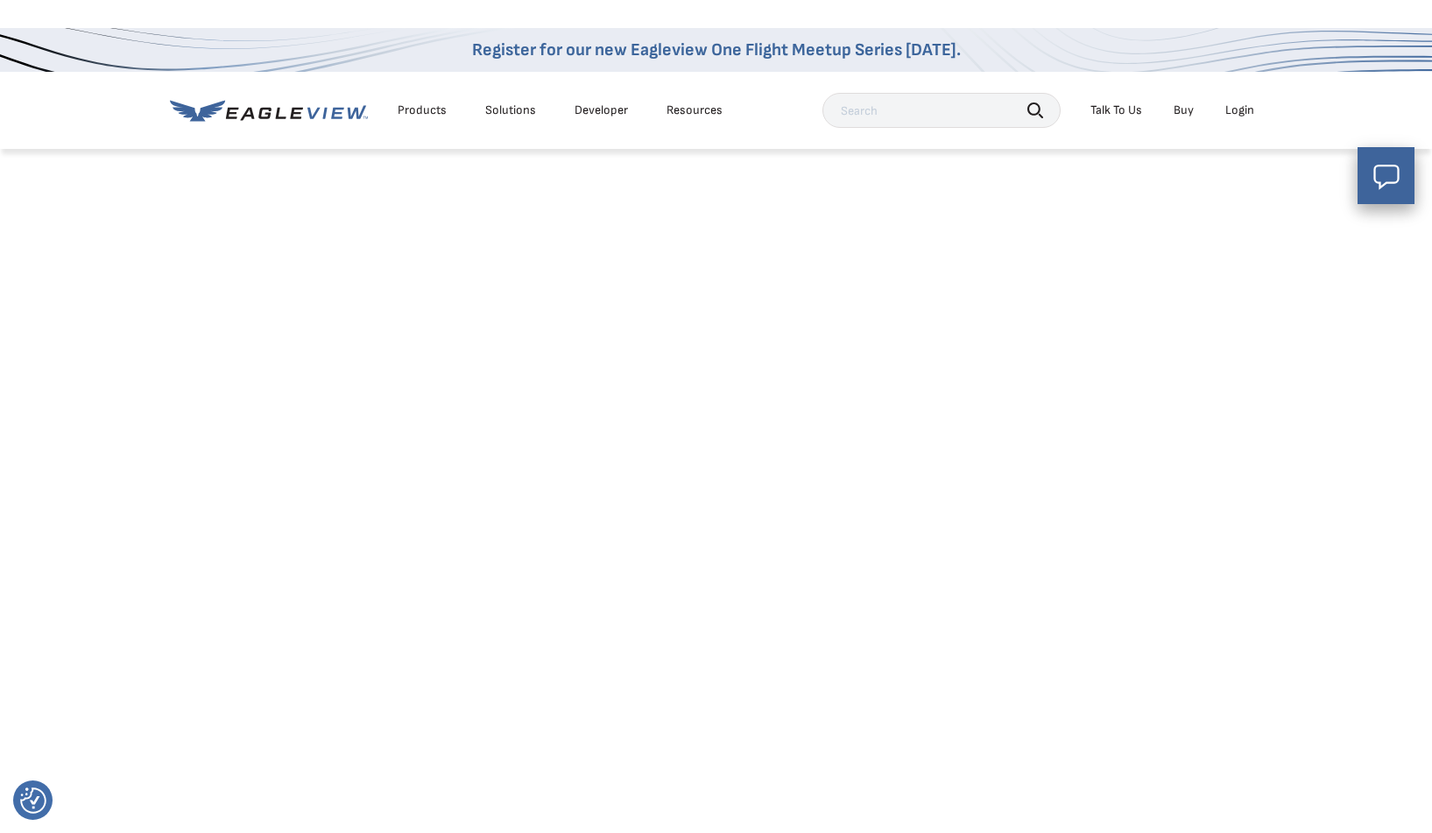 The height and width of the screenshot is (833, 1432). What do you see at coordinates (422, 110) in the screenshot?
I see `div: Products` at bounding box center [422, 110].